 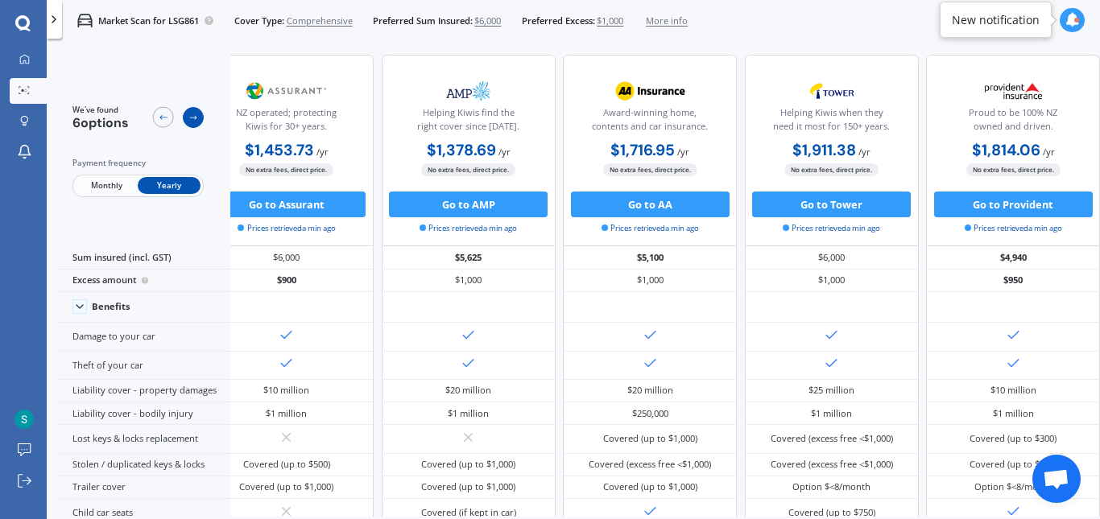 I want to click on div: Damage to your car, so click(x=143, y=337).